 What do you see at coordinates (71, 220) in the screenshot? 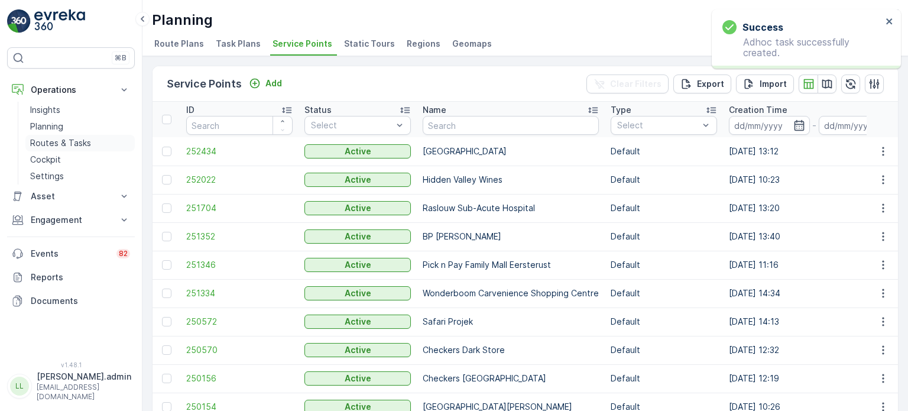
I see `p: Engagement` at bounding box center [71, 220].